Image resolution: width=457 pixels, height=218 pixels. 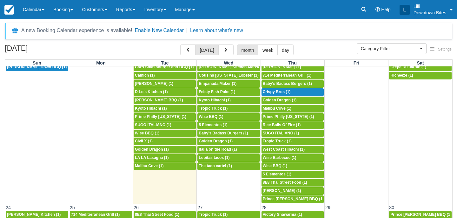 I want to click on span: 24, so click(x=8, y=207).